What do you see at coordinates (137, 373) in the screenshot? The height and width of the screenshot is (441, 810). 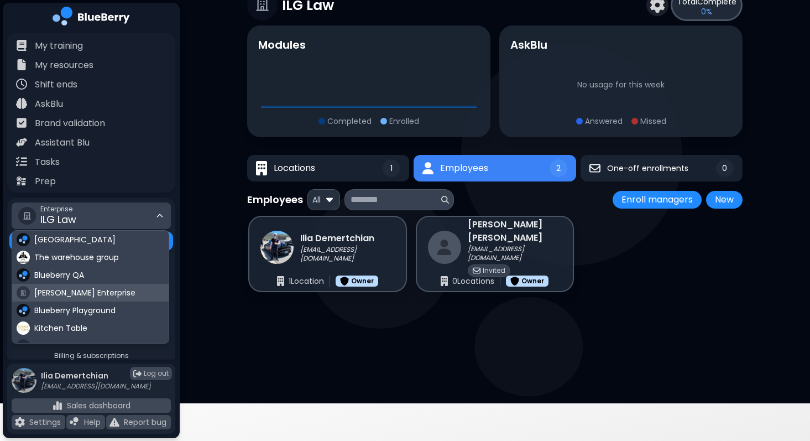 I see `img: logout` at bounding box center [137, 373].